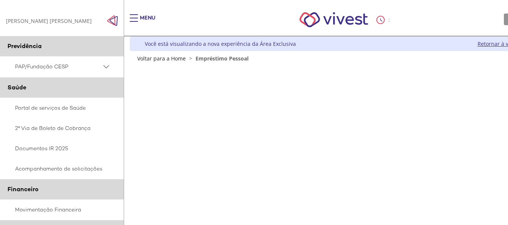 The height and width of the screenshot is (225, 508). I want to click on span: Previdência, so click(24, 46).